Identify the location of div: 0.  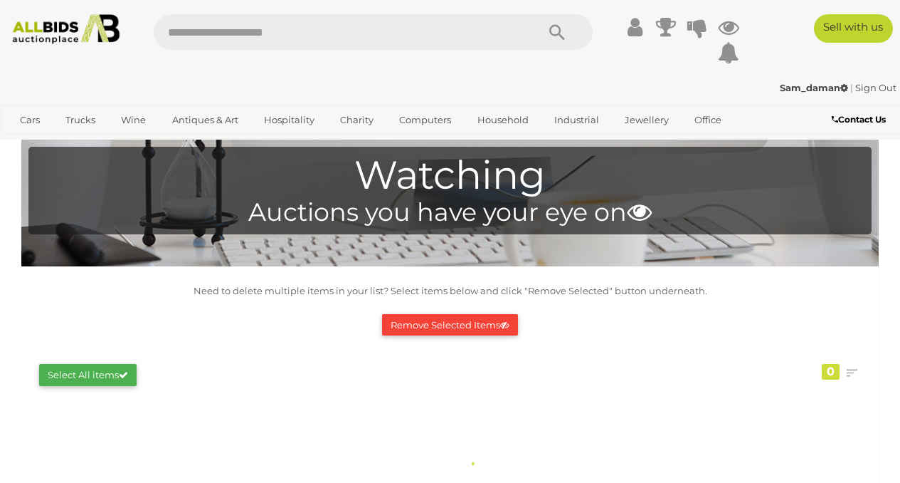
(831, 372).